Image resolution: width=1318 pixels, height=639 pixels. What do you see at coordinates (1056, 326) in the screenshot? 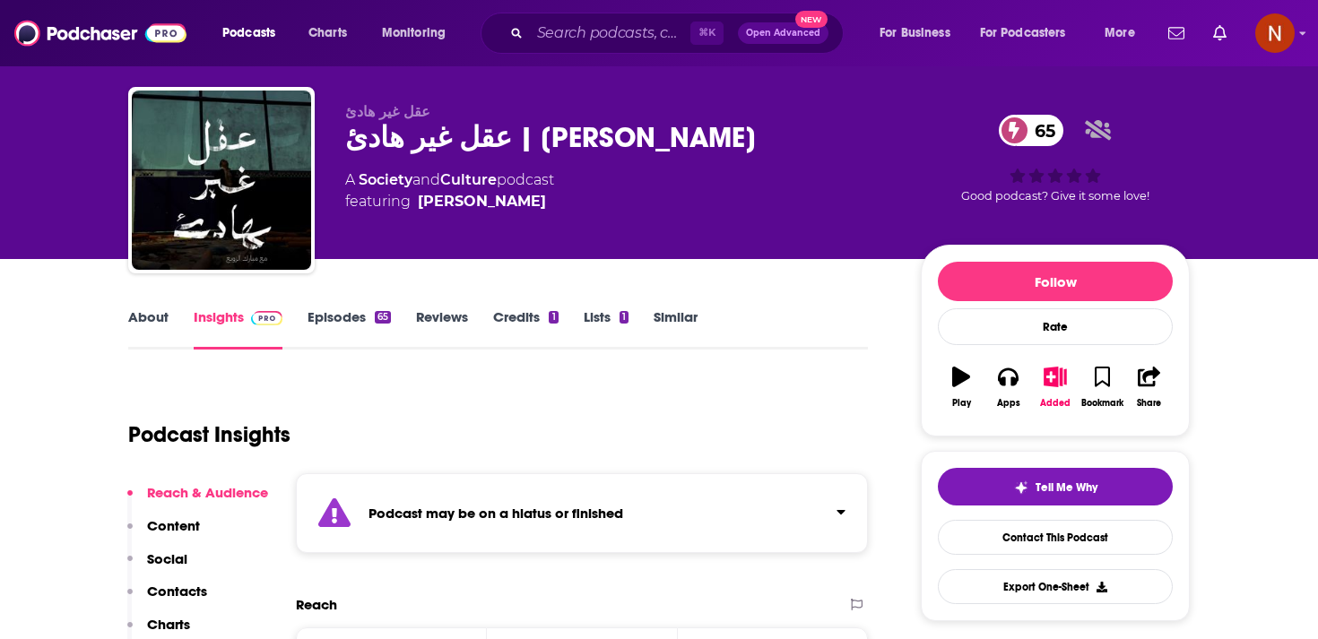
I see `div: Rate` at bounding box center [1056, 326].